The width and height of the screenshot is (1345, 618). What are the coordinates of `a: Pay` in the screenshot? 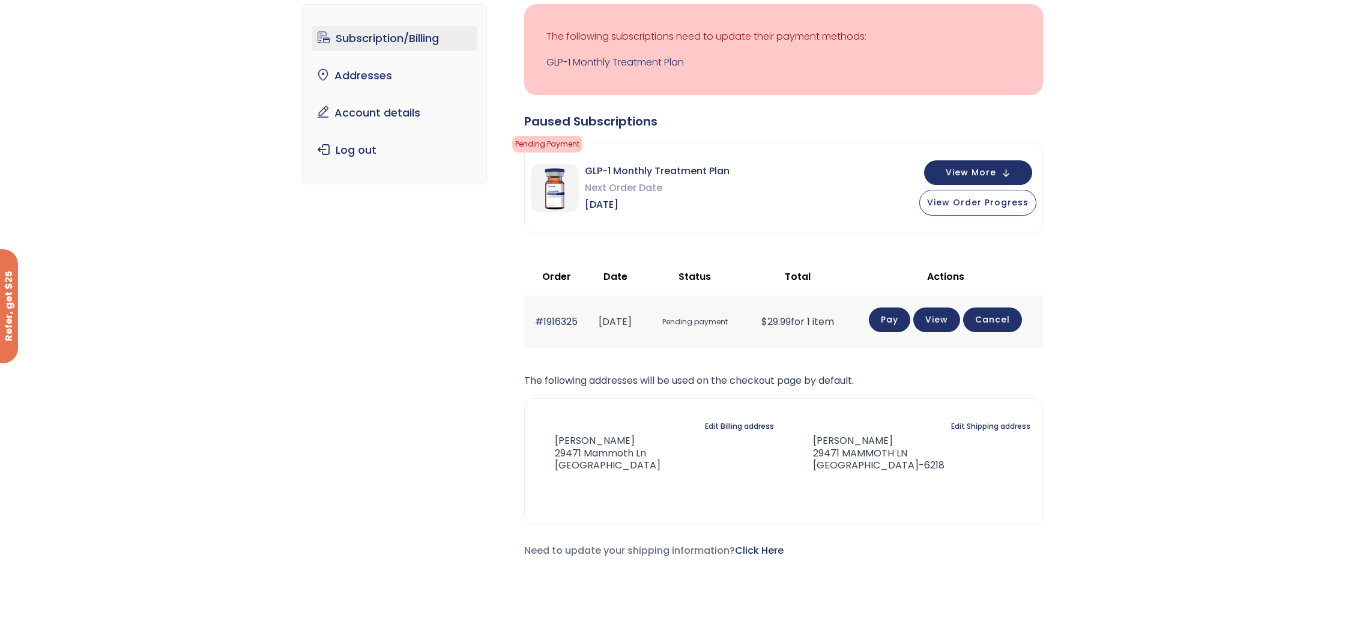 It's located at (890, 320).